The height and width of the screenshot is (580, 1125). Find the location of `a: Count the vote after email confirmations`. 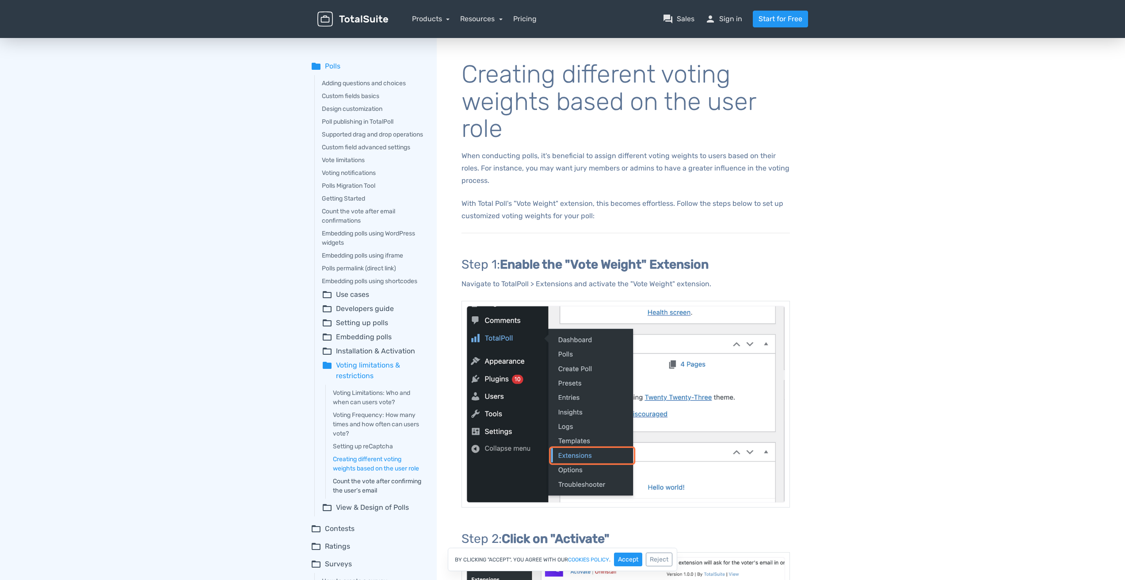

a: Count the vote after email confirmations is located at coordinates (373, 216).